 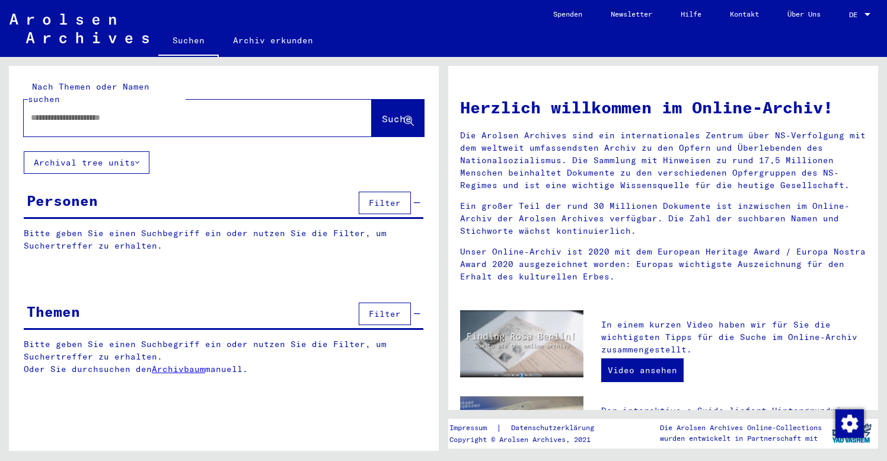 What do you see at coordinates (663, 160) in the screenshot?
I see `p: Die Arolsen Archives sind ein internationales Zentrum über NS-Verfolgung mit dem weltweit umfasse...` at bounding box center [663, 160].